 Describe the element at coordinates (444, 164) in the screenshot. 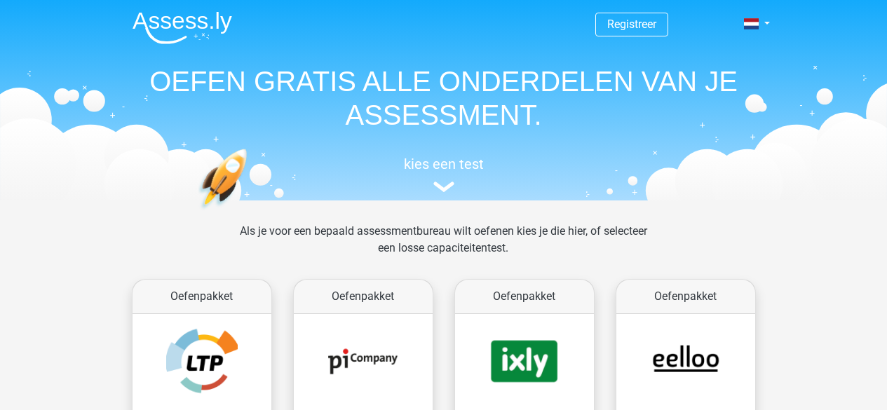

I see `h5: kies een test` at that location.